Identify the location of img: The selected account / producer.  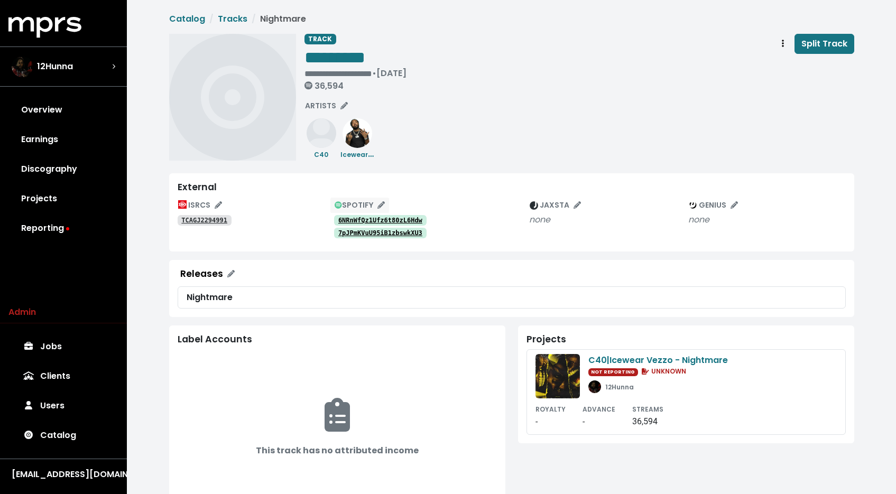
(22, 67).